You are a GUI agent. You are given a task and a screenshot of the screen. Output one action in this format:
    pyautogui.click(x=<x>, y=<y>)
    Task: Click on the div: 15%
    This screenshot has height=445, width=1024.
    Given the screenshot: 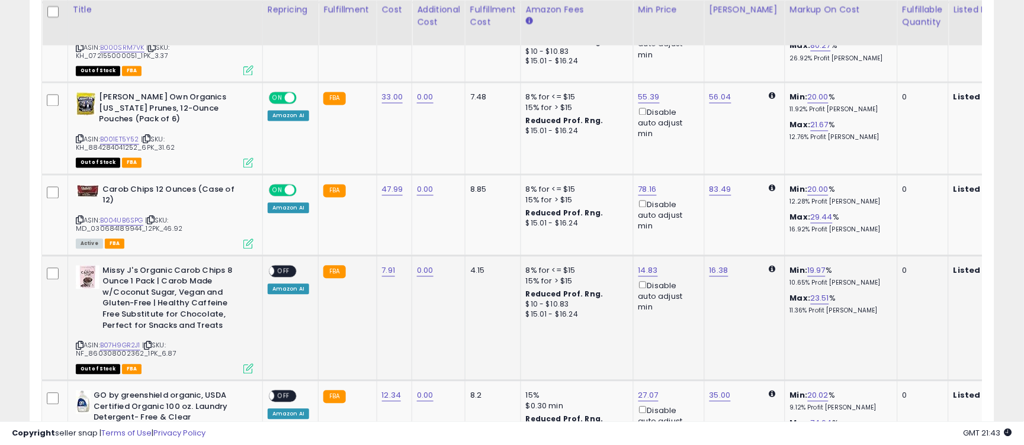 What is the action you would take?
    pyautogui.click(x=575, y=396)
    